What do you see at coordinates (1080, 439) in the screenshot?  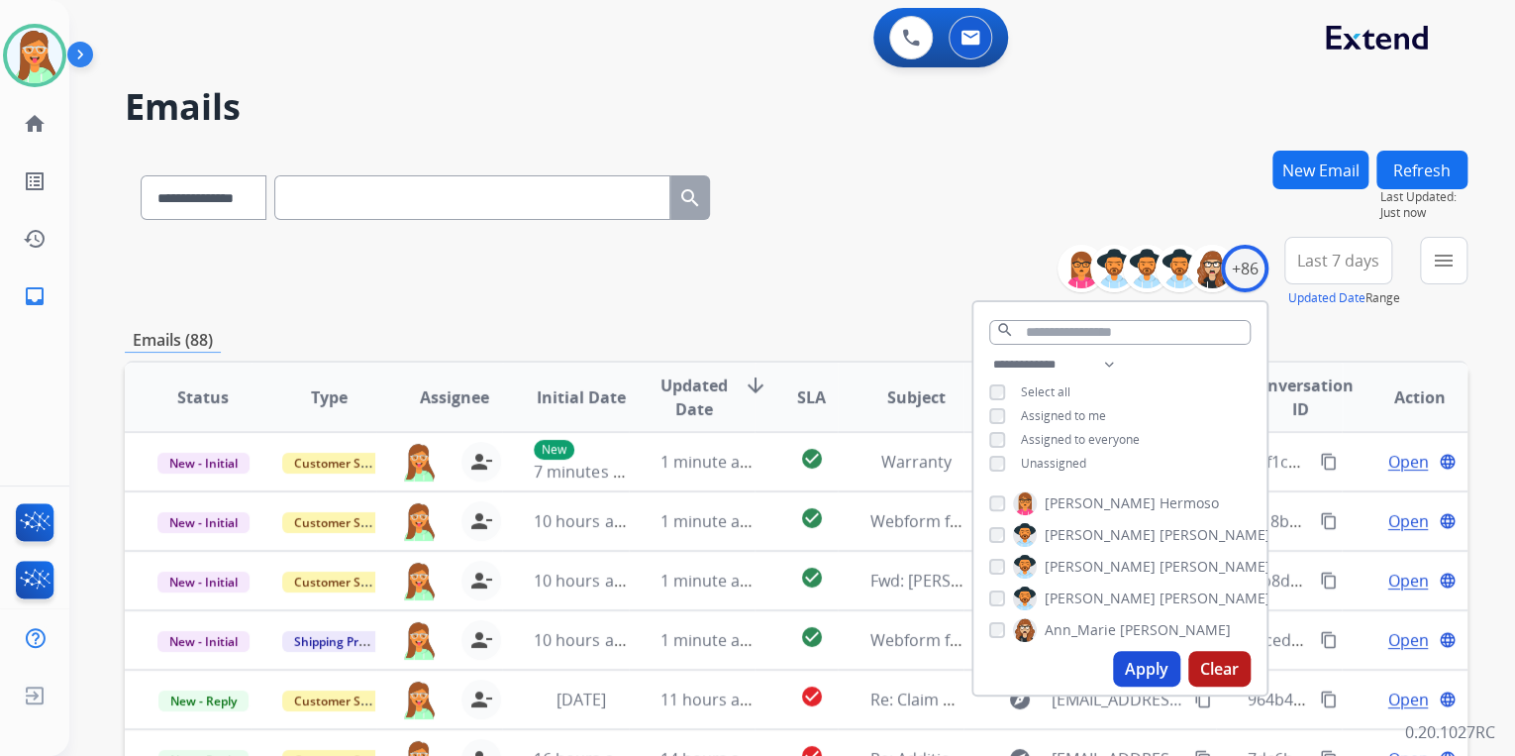 I see `span: Assigned to everyone` at bounding box center [1080, 439].